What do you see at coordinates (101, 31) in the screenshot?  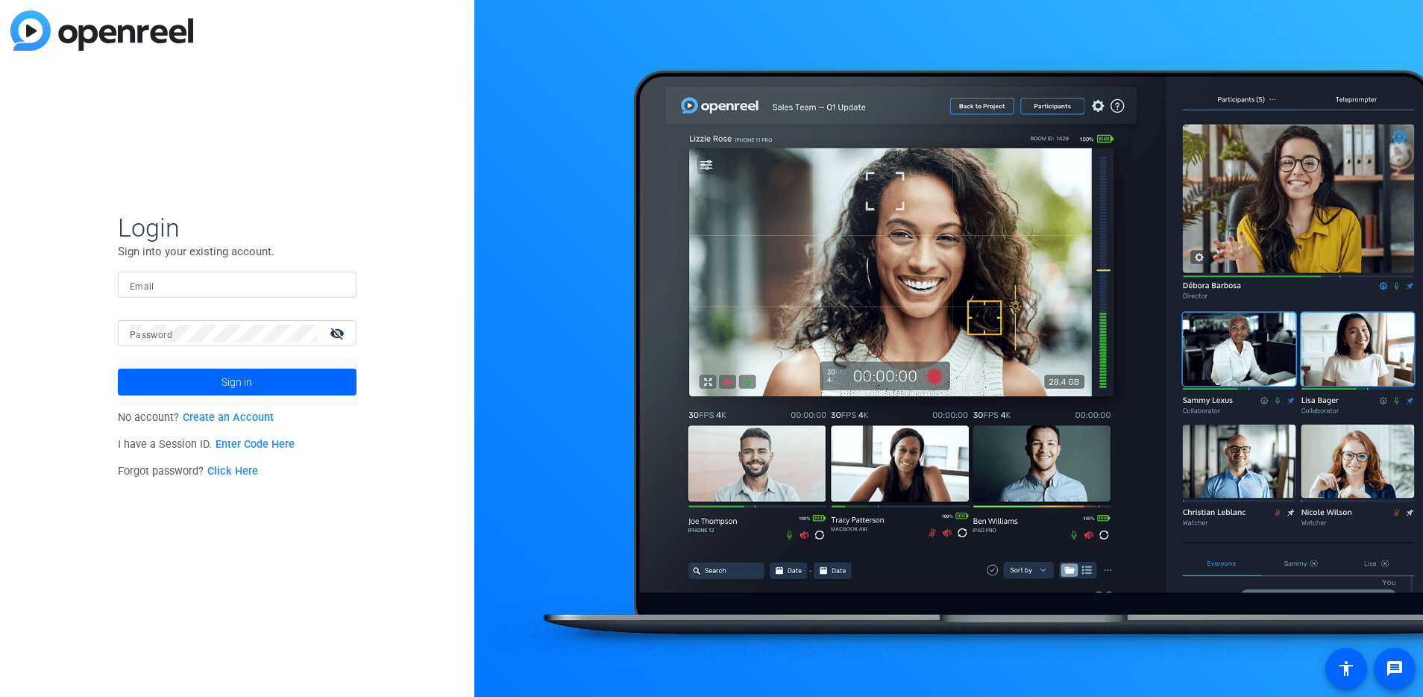 I see `img: blue-gradient.svg` at bounding box center [101, 31].